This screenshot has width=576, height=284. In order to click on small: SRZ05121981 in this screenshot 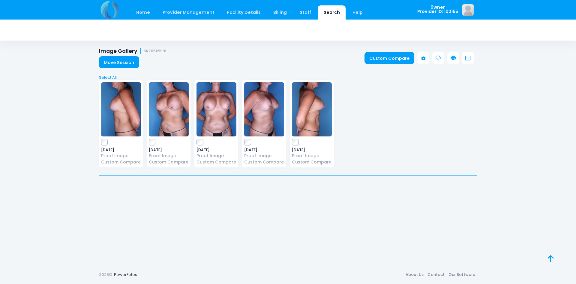, I will do `click(155, 51)`.